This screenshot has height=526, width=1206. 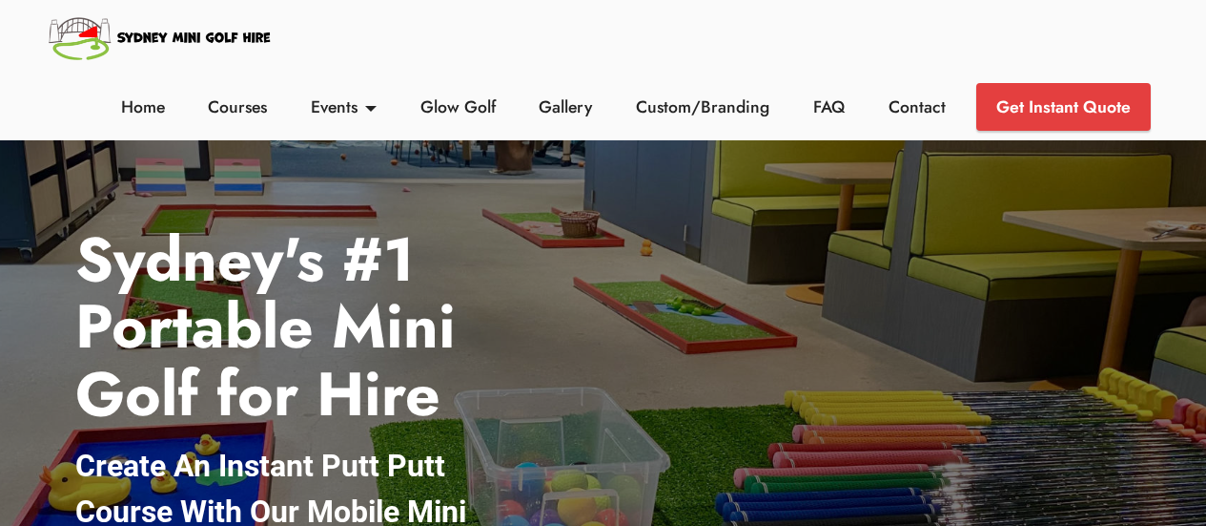 I want to click on a: Events, so click(x=344, y=107).